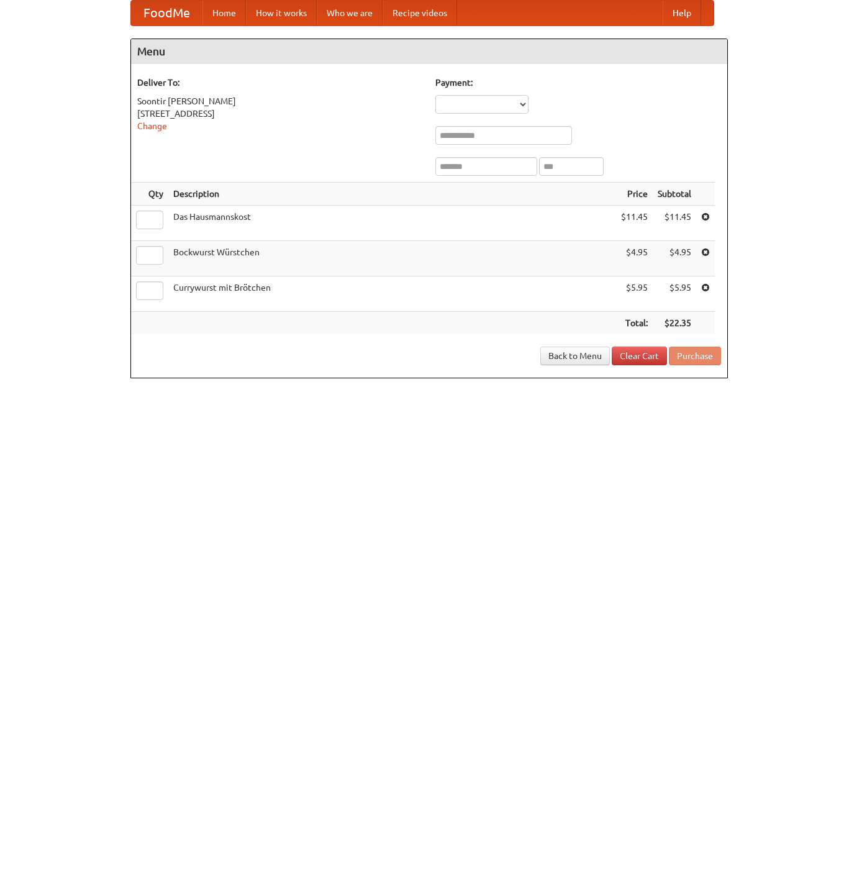  Describe the element at coordinates (280, 83) in the screenshot. I see `h5: Deliver To:` at that location.